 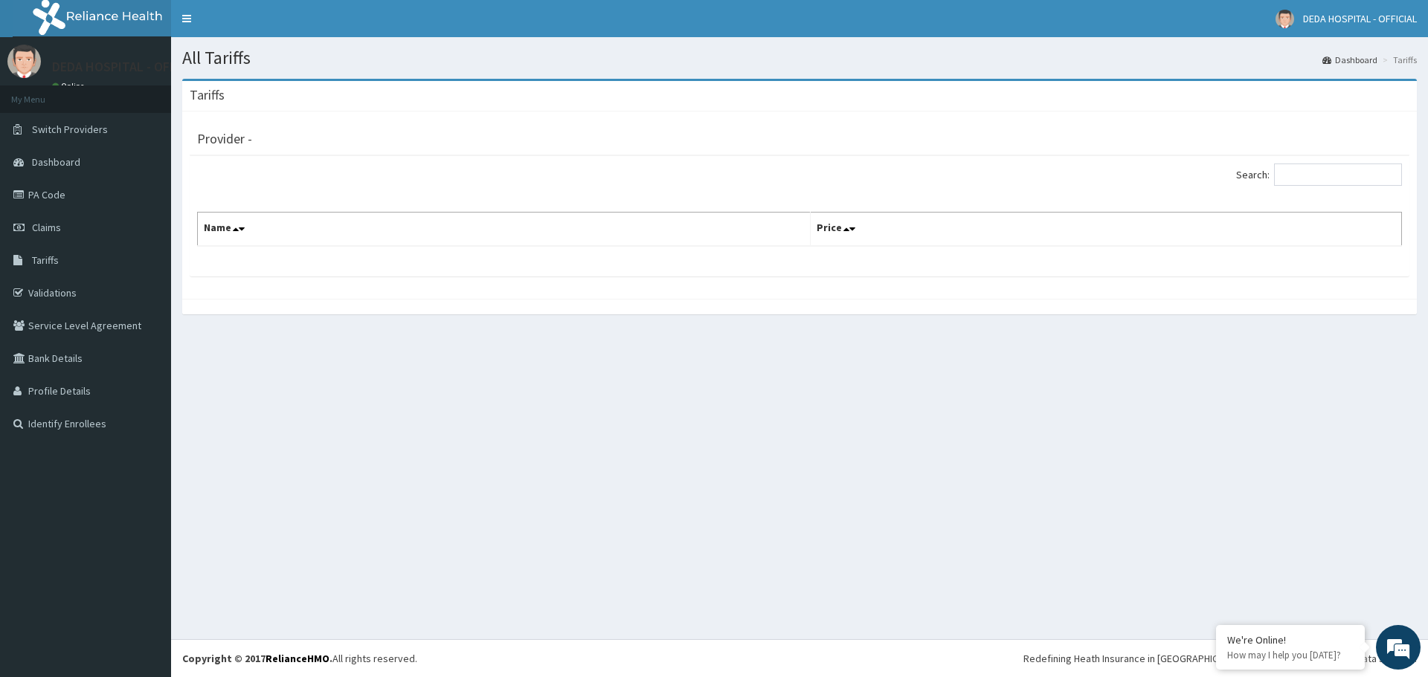 I want to click on th: Name, so click(x=504, y=230).